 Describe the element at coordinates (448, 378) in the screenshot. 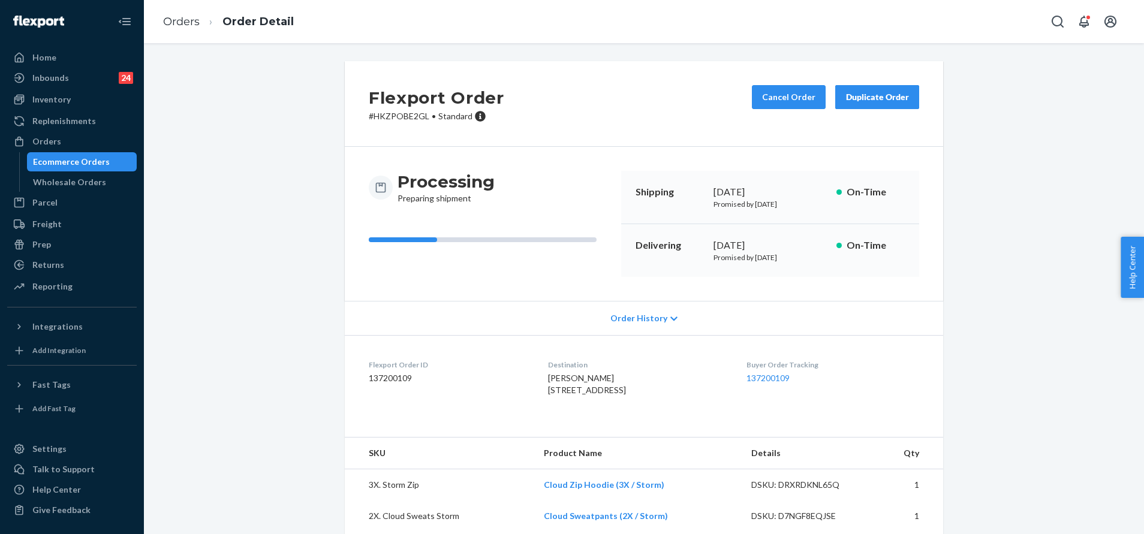

I see `dd: 137200109` at that location.